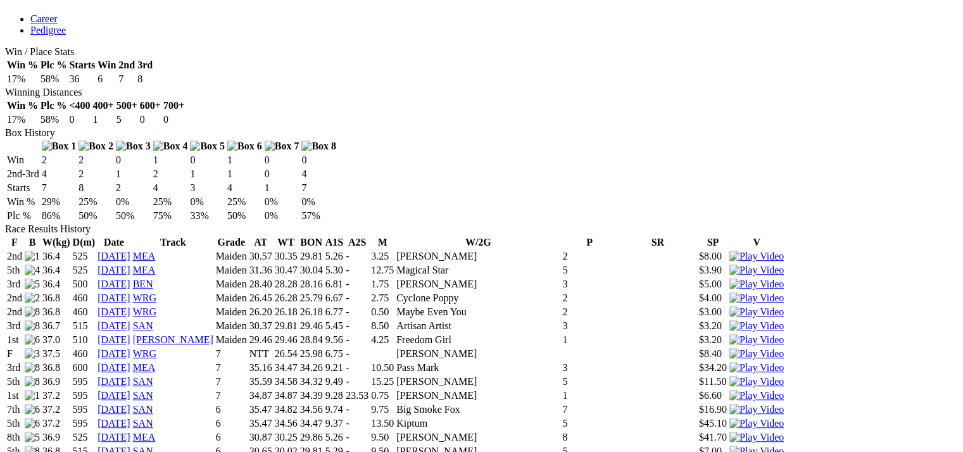 This screenshot has width=963, height=452. I want to click on td: 1.75, so click(382, 284).